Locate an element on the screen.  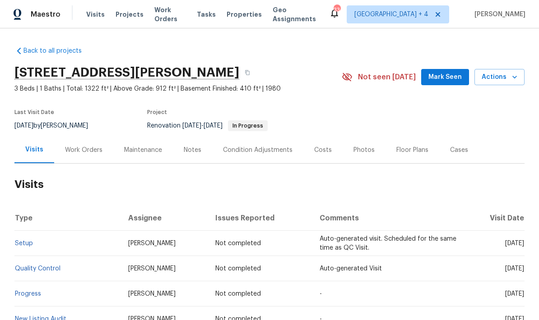
th: Visit Date is located at coordinates (495, 218).